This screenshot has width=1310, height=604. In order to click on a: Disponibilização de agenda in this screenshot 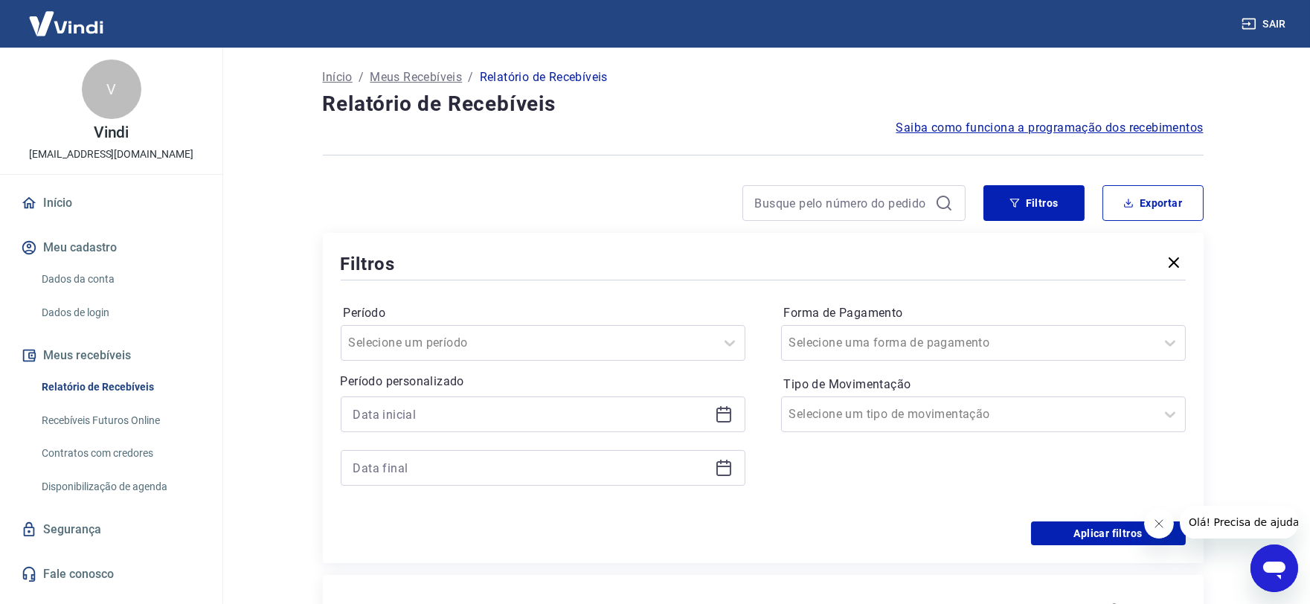, I will do `click(120, 486)`.